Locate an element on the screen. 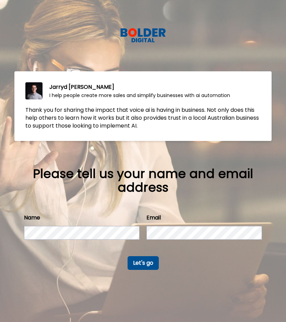 This screenshot has width=286, height=322. label: Name is located at coordinates (32, 218).